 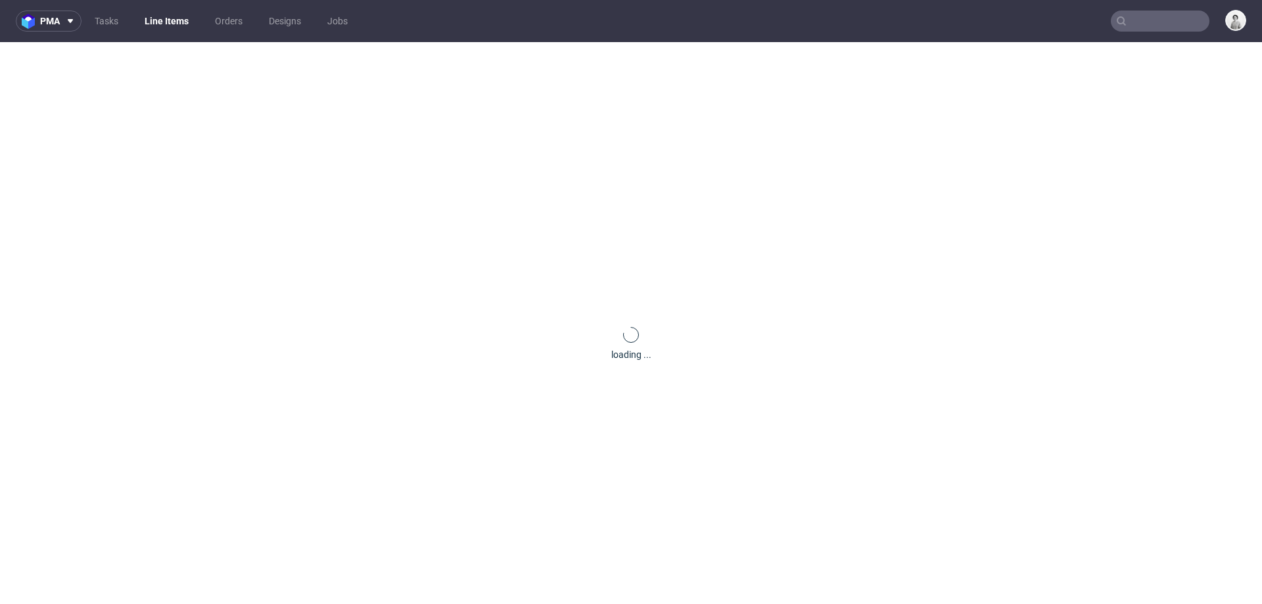 What do you see at coordinates (49, 21) in the screenshot?
I see `button: pma` at bounding box center [49, 21].